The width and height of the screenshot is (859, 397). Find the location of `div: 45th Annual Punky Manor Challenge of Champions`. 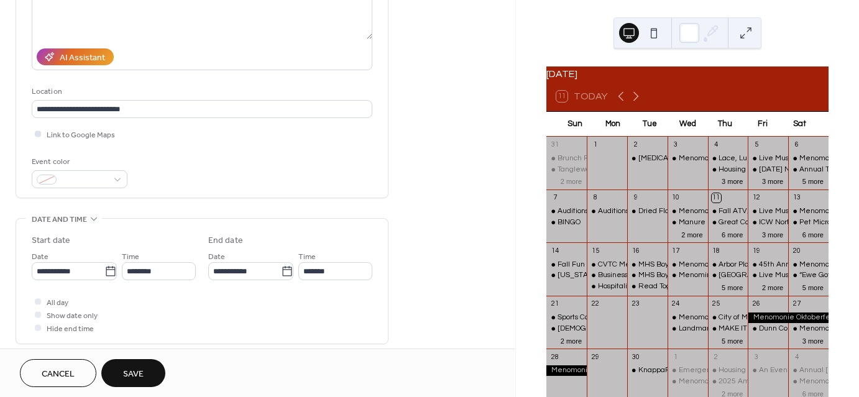

div: 45th Annual Punky Manor Challenge of Champions is located at coordinates (767, 265).